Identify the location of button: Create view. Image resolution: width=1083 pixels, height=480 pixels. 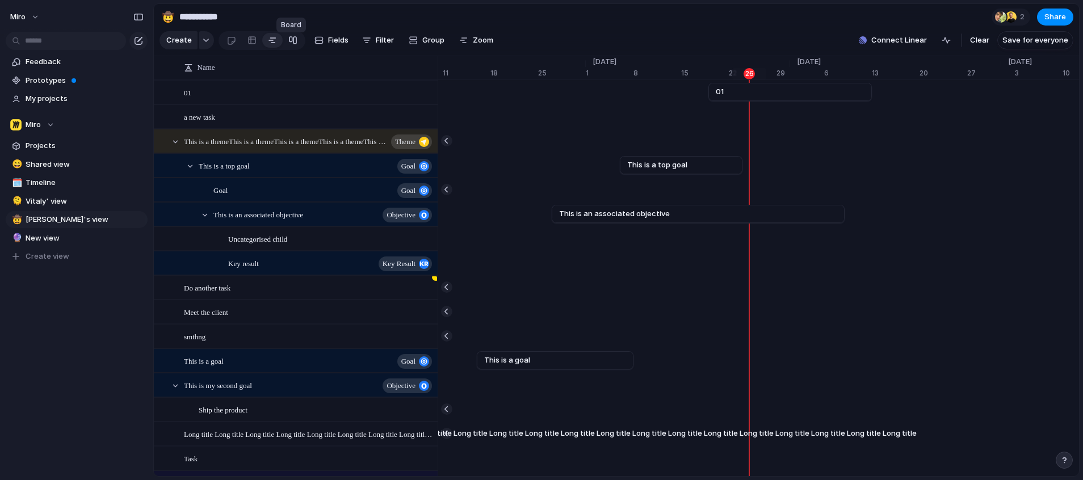
(77, 256).